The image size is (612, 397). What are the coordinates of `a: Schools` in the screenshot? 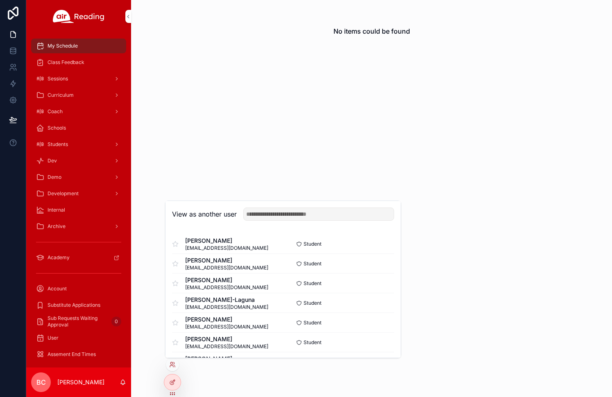 It's located at (79, 128).